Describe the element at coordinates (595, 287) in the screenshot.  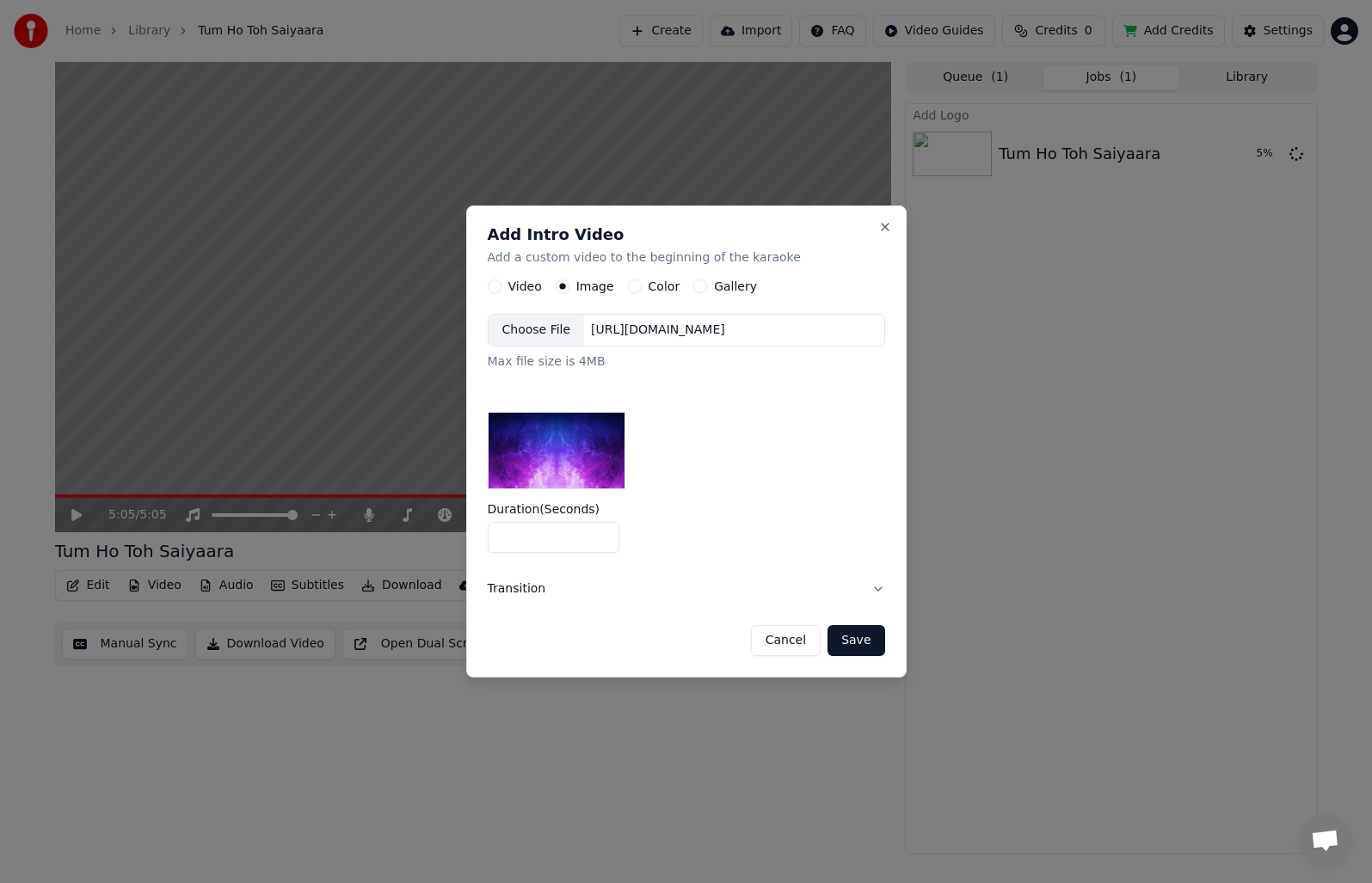
I see `label: Image` at that location.